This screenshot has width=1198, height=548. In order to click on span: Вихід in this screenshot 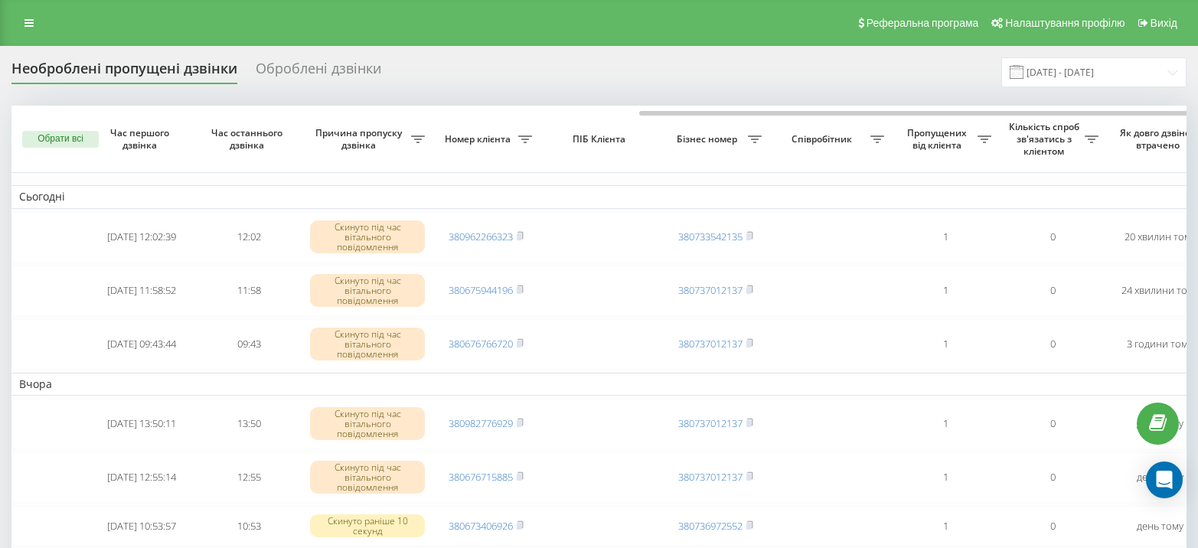, I will do `click(1164, 23)`.